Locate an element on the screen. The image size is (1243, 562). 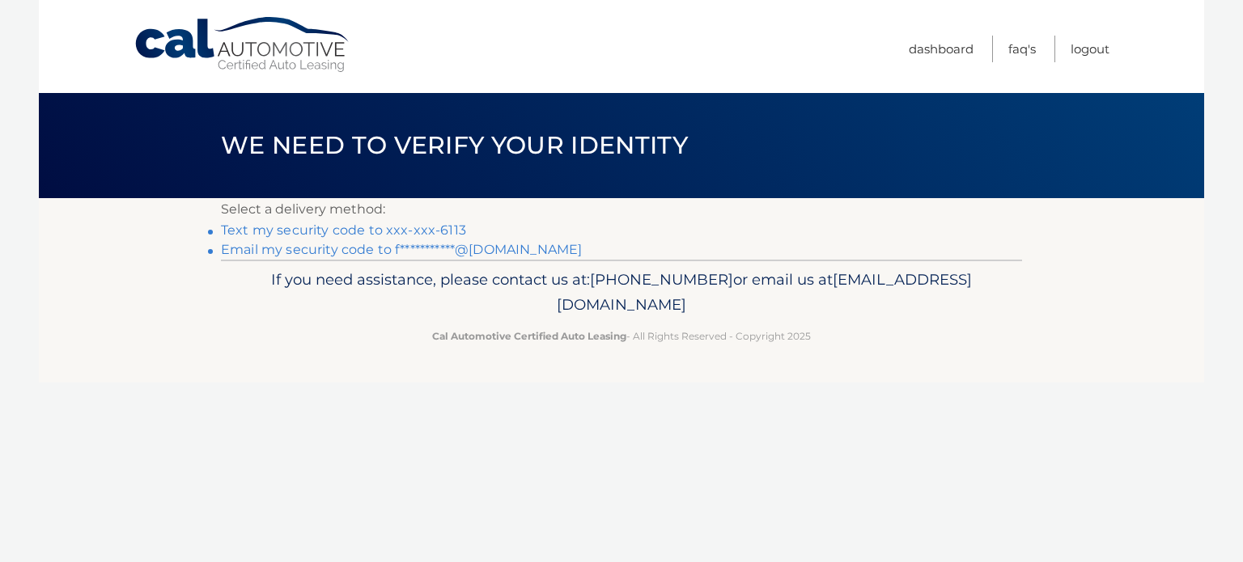
span: We need to verify your identity is located at coordinates (454, 145).